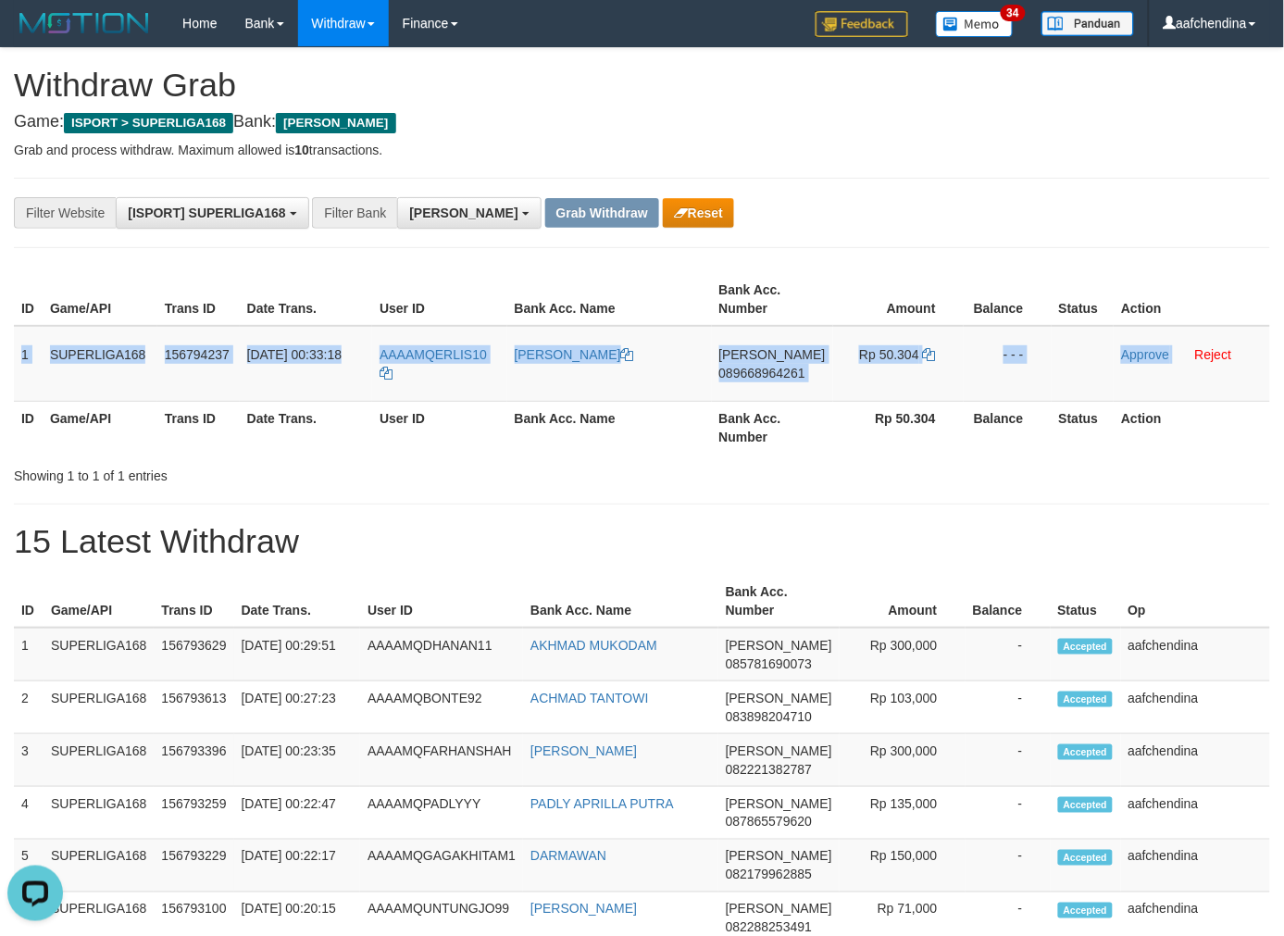 The height and width of the screenshot is (936, 1284). Describe the element at coordinates (84, 23) in the screenshot. I see `img: MOTION_logo.png` at that location.